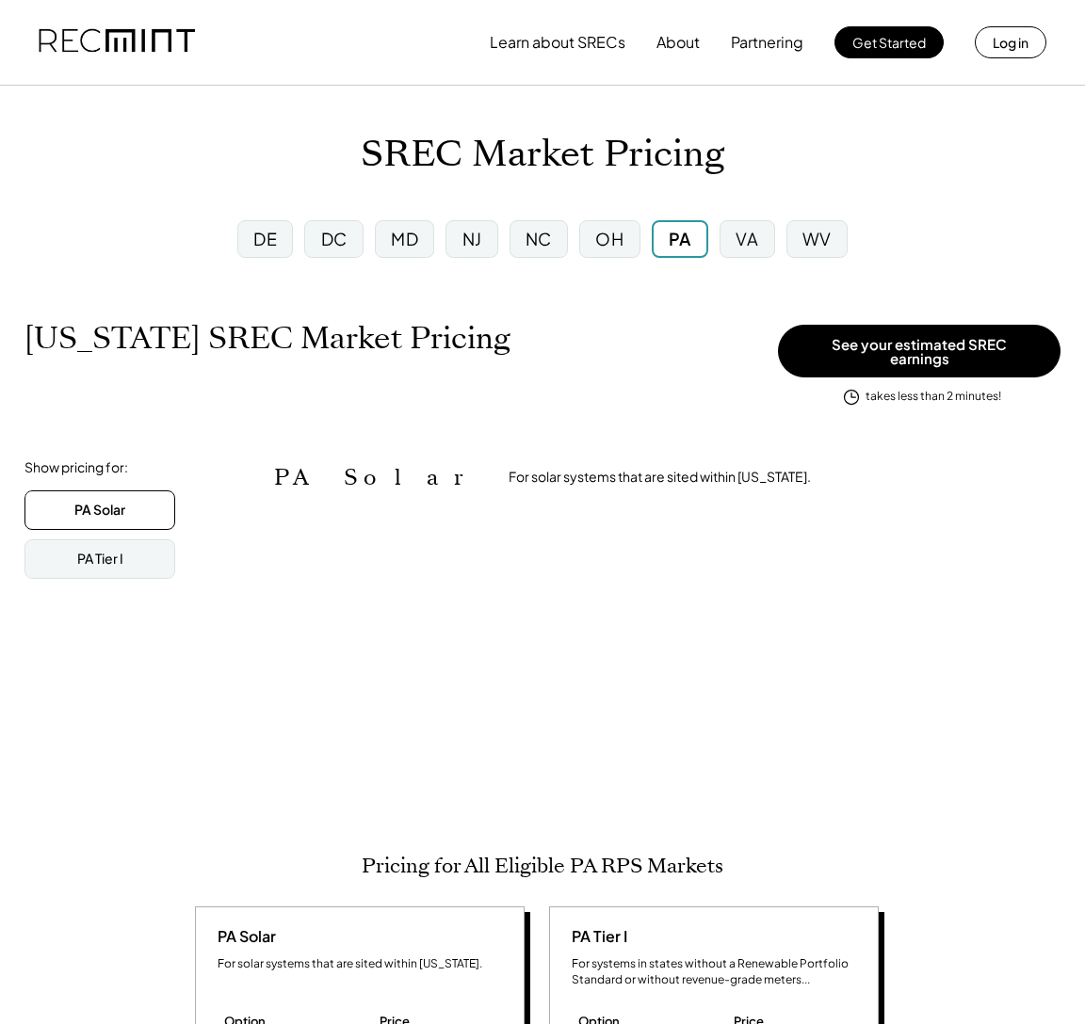 Image resolution: width=1085 pixels, height=1024 pixels. Describe the element at coordinates (472, 238) in the screenshot. I see `div: NJ` at that location.